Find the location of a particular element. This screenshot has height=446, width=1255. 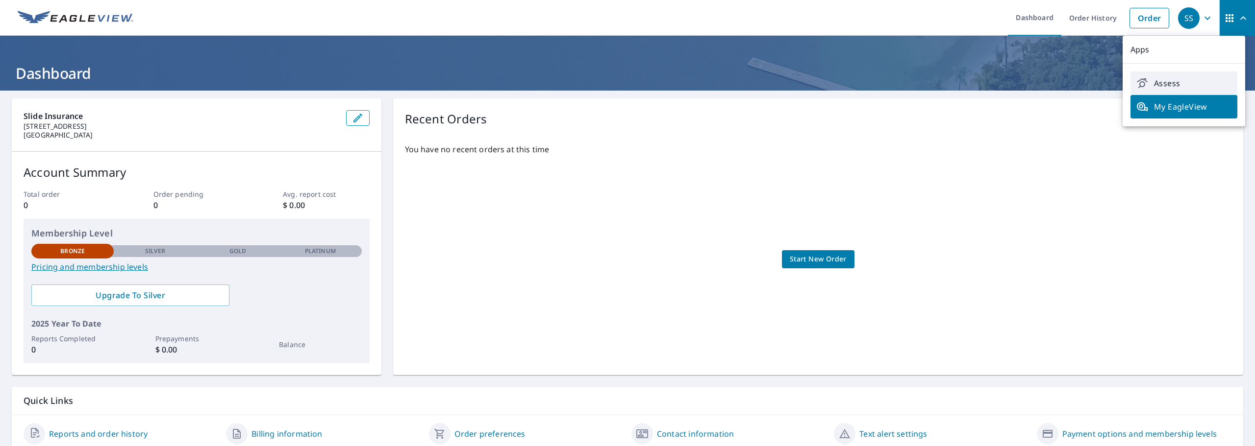

p: 2025 Year To Date is located at coordinates (197, 324).